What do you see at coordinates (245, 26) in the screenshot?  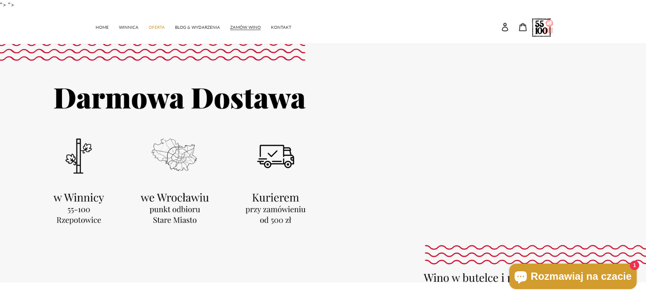 I see `a: ZAMÓW WINO` at bounding box center [245, 26].